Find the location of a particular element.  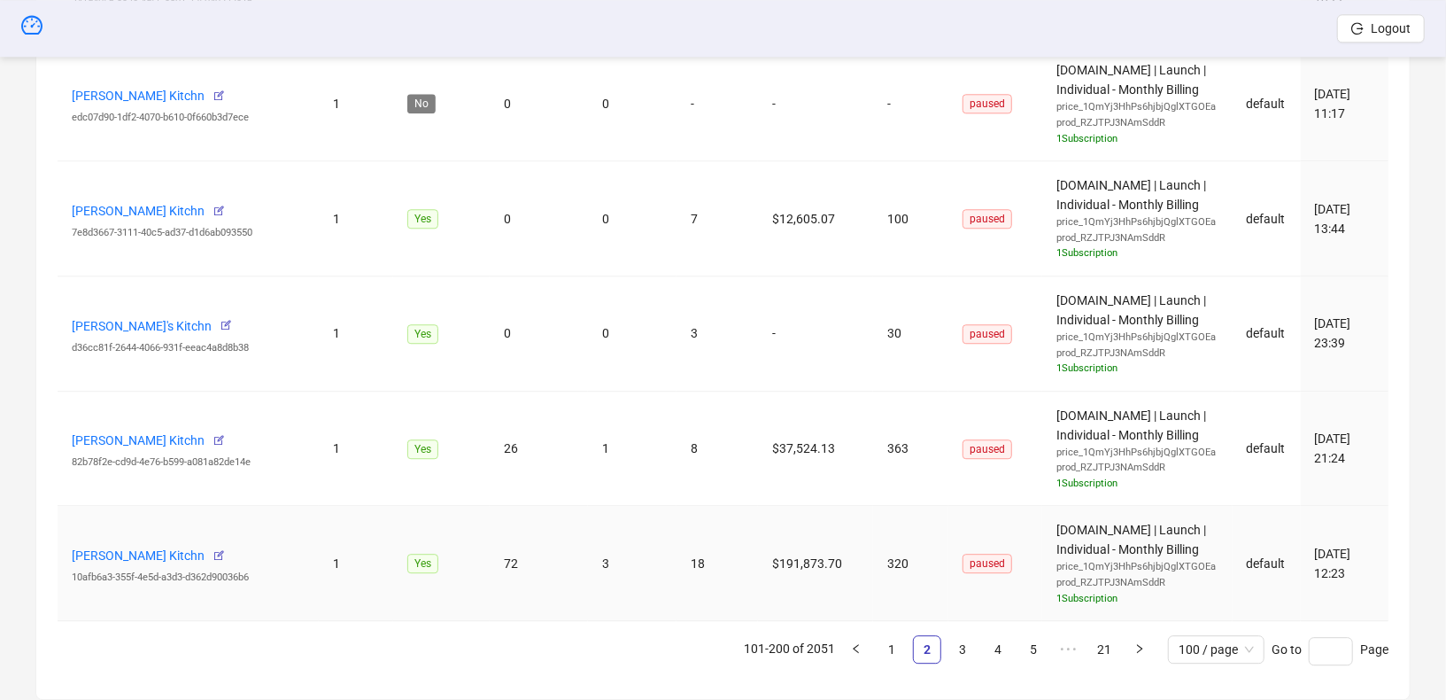

a: 1 is located at coordinates (892, 649).